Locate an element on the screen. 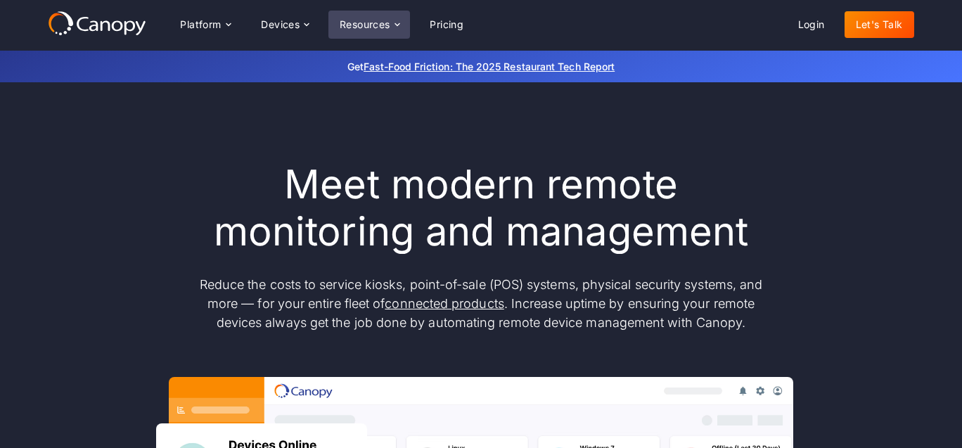  h1: Meet modern remote monitoring and management is located at coordinates (481, 208).